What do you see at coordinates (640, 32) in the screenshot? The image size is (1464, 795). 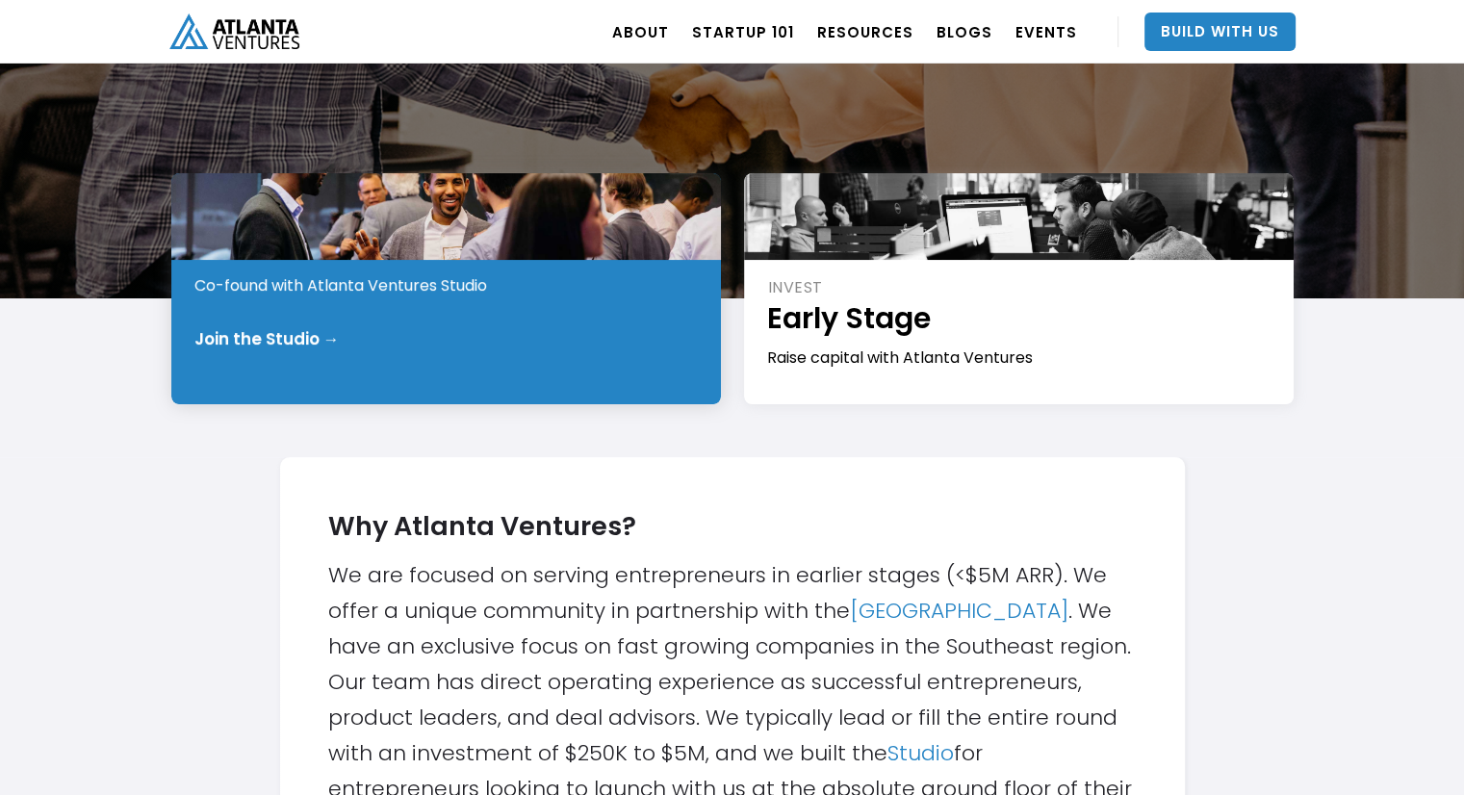 I see `a: ABOUT` at bounding box center [640, 32].